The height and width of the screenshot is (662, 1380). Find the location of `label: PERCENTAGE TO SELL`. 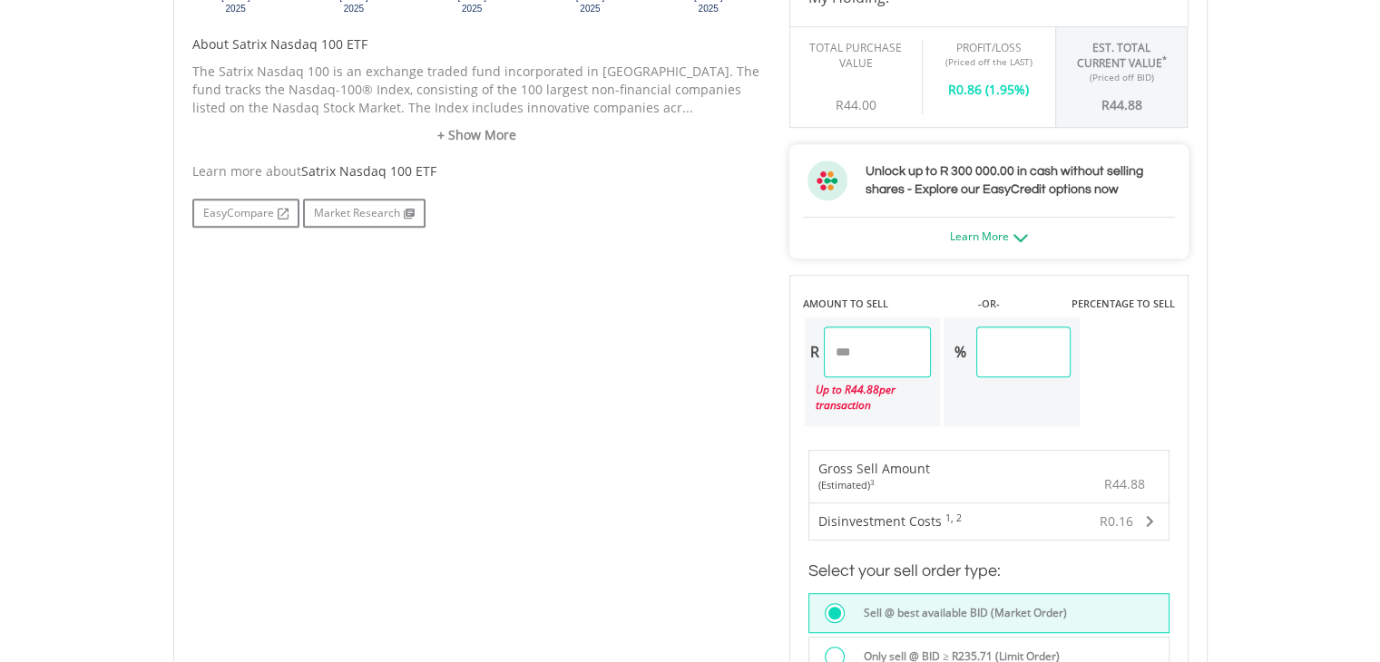

label: PERCENTAGE TO SELL is located at coordinates (1122, 304).